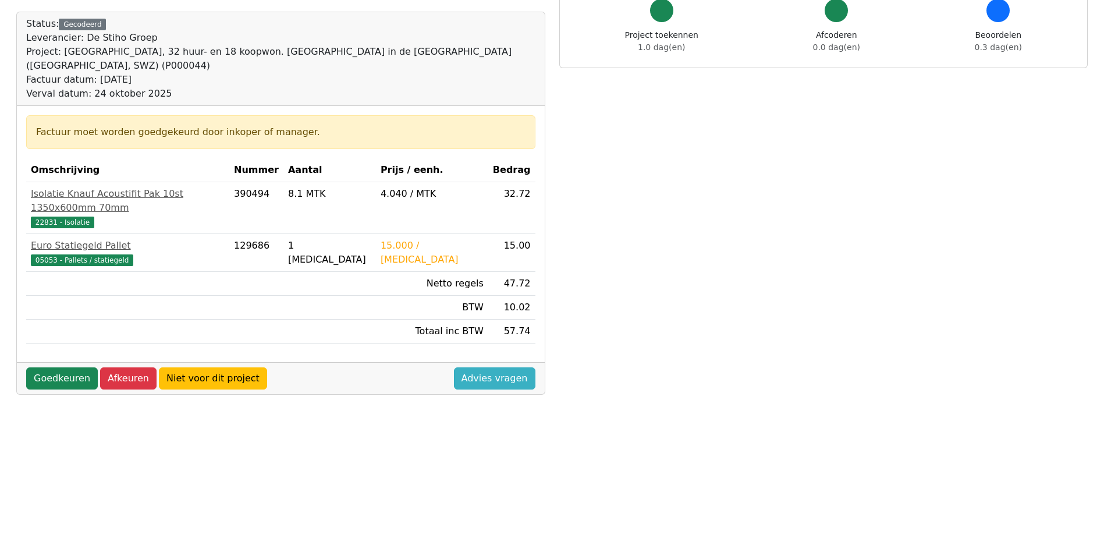 The height and width of the screenshot is (538, 1104). What do you see at coordinates (281, 38) in the screenshot?
I see `div: Leverancier: De Stiho Groep` at bounding box center [281, 38].